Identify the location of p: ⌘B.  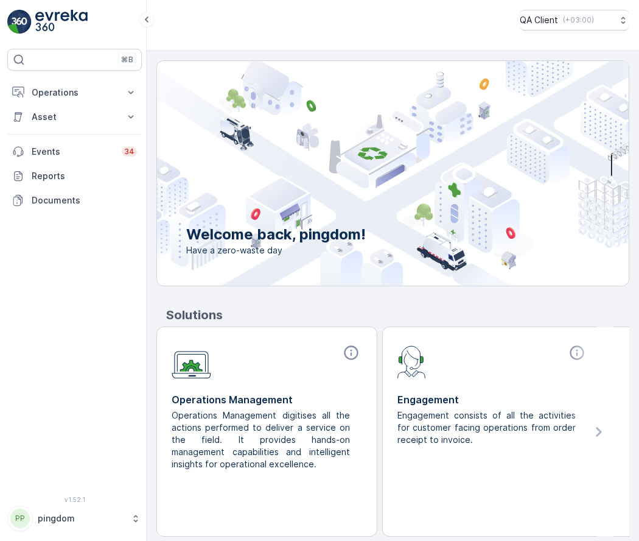
(127, 60).